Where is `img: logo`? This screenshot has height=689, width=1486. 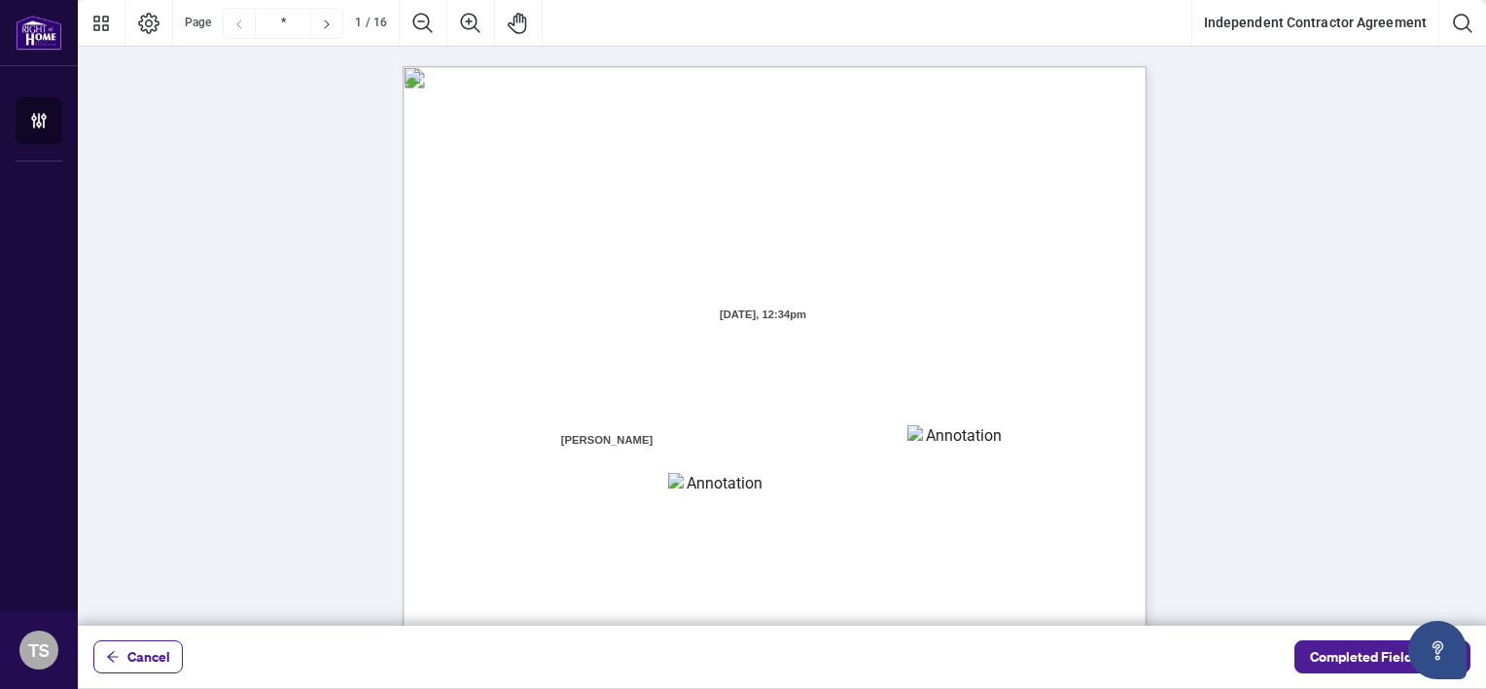
img: logo is located at coordinates (39, 32).